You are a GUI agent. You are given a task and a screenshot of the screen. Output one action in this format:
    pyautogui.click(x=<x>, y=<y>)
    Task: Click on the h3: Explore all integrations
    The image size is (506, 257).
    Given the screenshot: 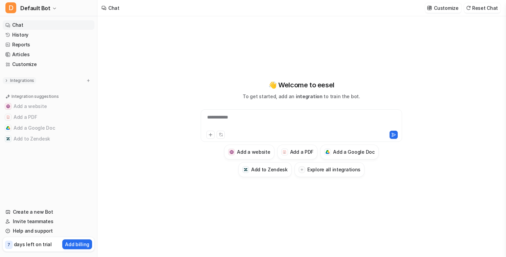 What is the action you would take?
    pyautogui.click(x=334, y=169)
    